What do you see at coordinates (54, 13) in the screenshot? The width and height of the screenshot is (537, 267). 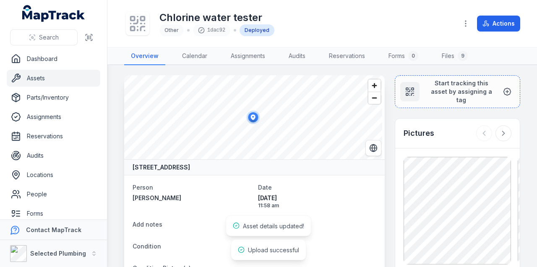 I see `a: MapTrack` at bounding box center [54, 13].